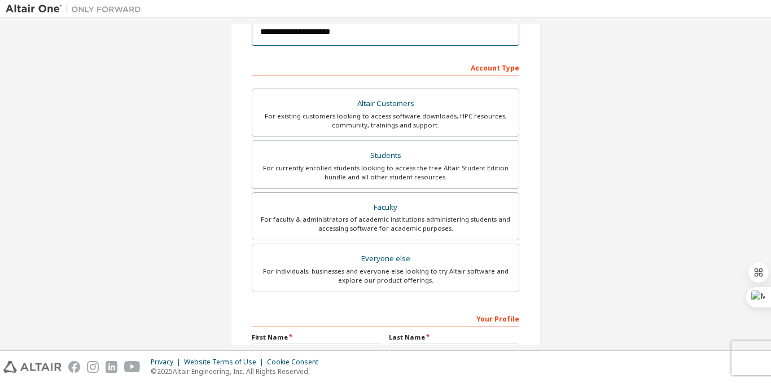 This screenshot has height=383, width=771. Describe the element at coordinates (454, 338) in the screenshot. I see `label: Last Name` at that location.